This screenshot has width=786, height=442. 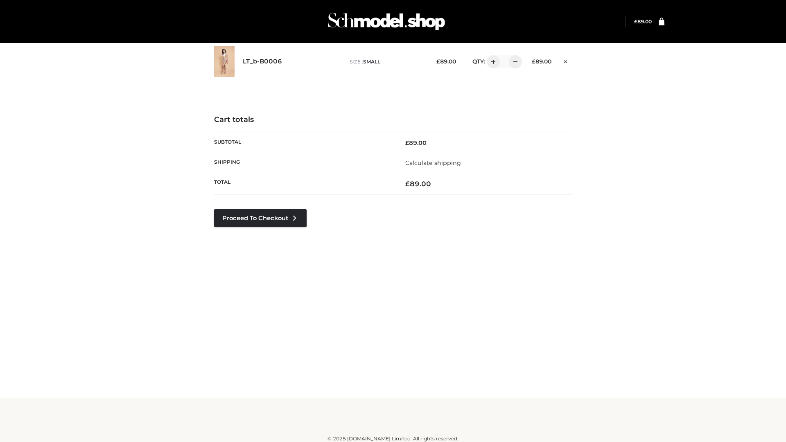 I want to click on img: Schmodel Admin 964, so click(x=387, y=21).